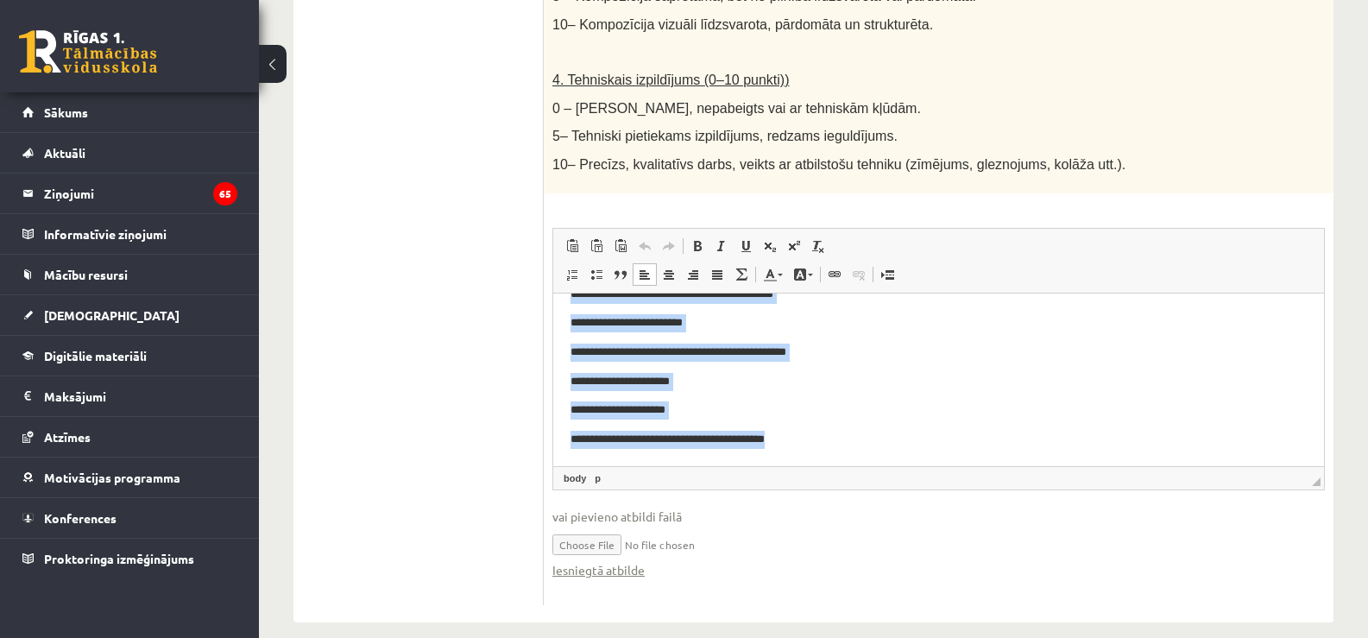 The width and height of the screenshot is (1368, 638). I want to click on a: Bloka citāts, so click(620, 274).